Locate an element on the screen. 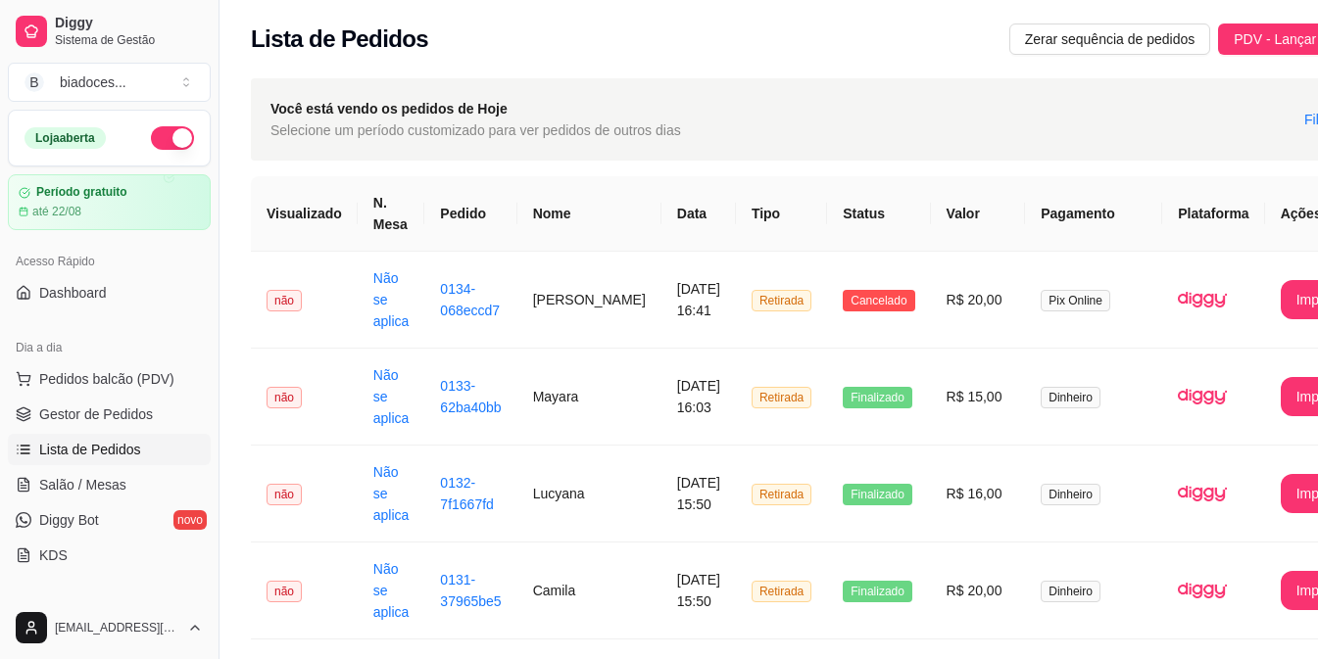 Image resolution: width=1318 pixels, height=659 pixels. button: Alterar Status is located at coordinates (172, 138).